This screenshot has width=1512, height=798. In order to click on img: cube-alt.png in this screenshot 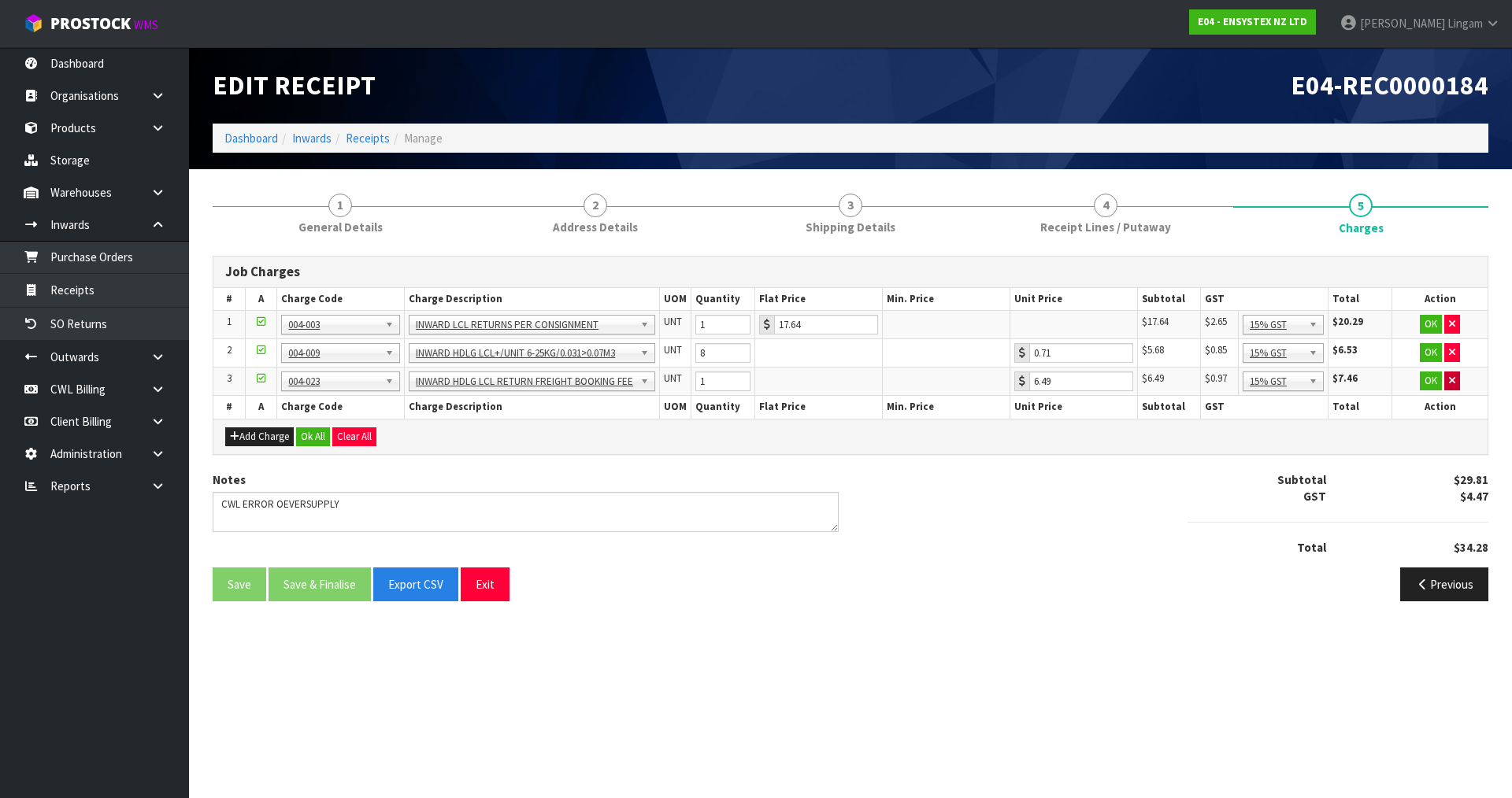, I will do `click(33, 22)`.